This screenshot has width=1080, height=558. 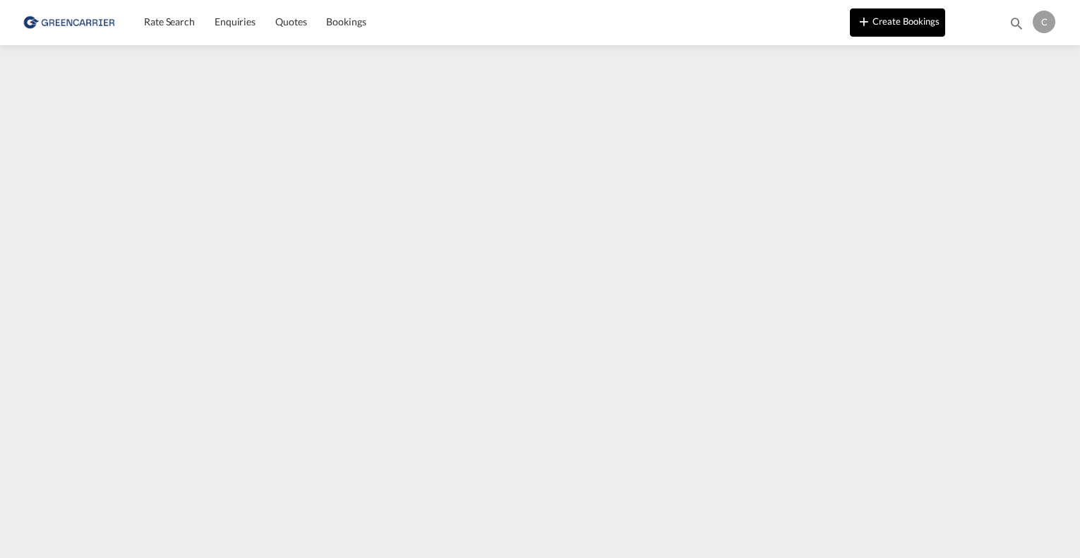 What do you see at coordinates (1017, 23) in the screenshot?
I see `md-icon: icon-magnify` at bounding box center [1017, 23].